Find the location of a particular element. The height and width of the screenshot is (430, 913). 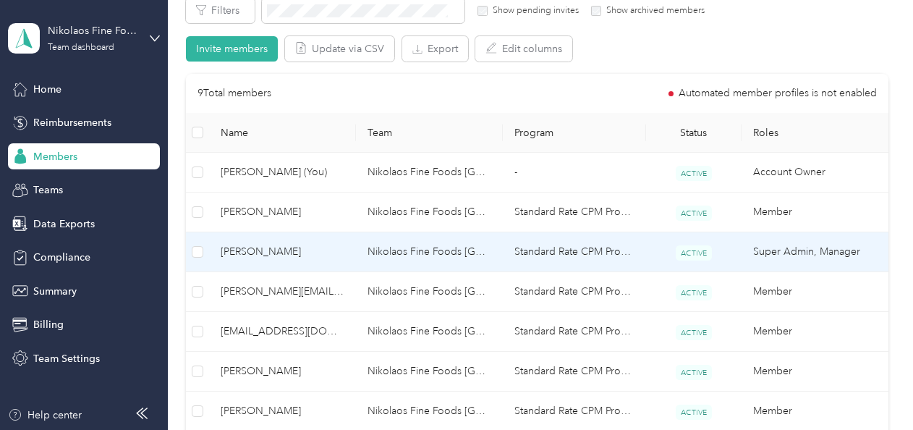

td: Michele Mackay is located at coordinates (282, 371).